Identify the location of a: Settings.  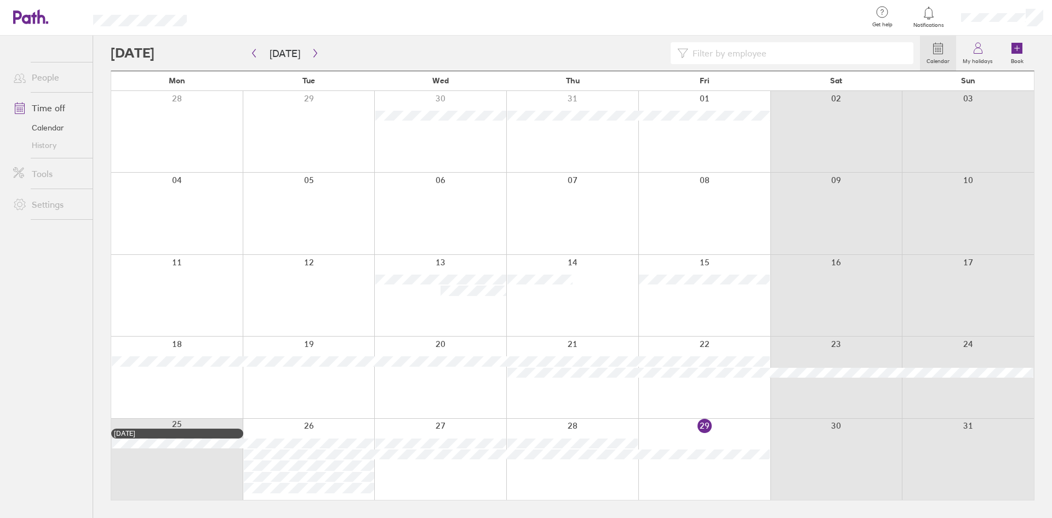
(48, 204).